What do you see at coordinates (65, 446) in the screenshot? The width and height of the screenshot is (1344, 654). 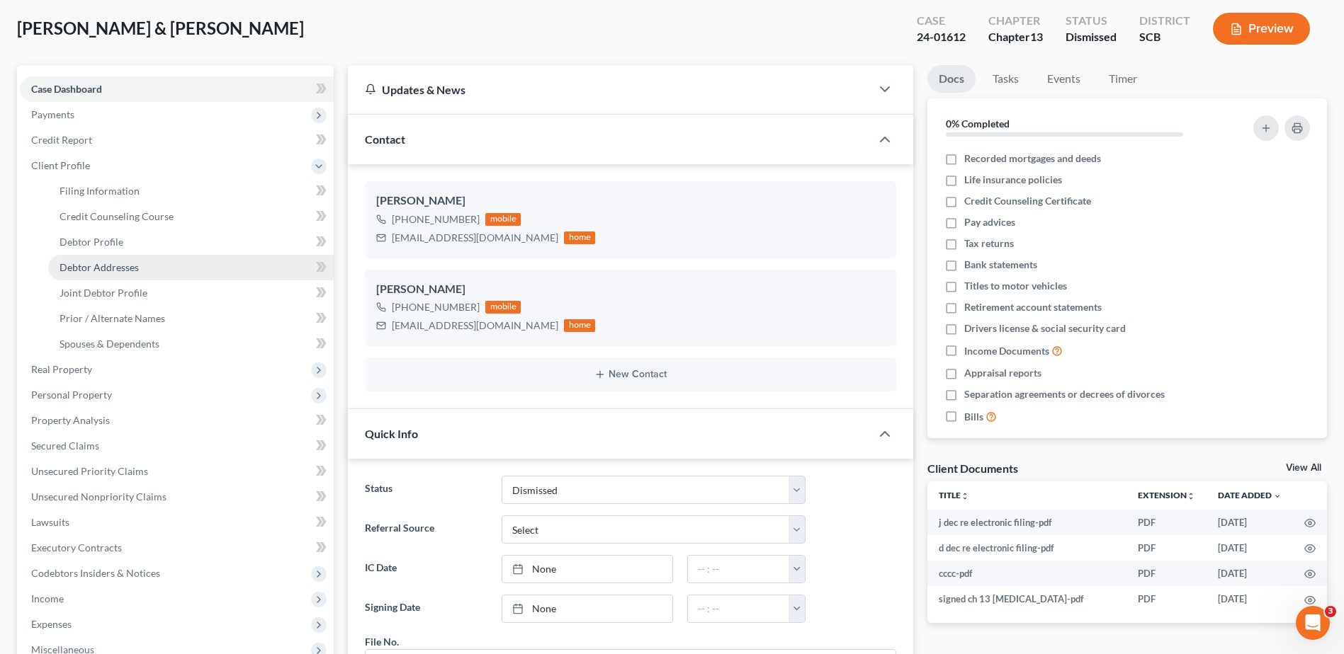 I see `span: Secured Claims` at bounding box center [65, 446].